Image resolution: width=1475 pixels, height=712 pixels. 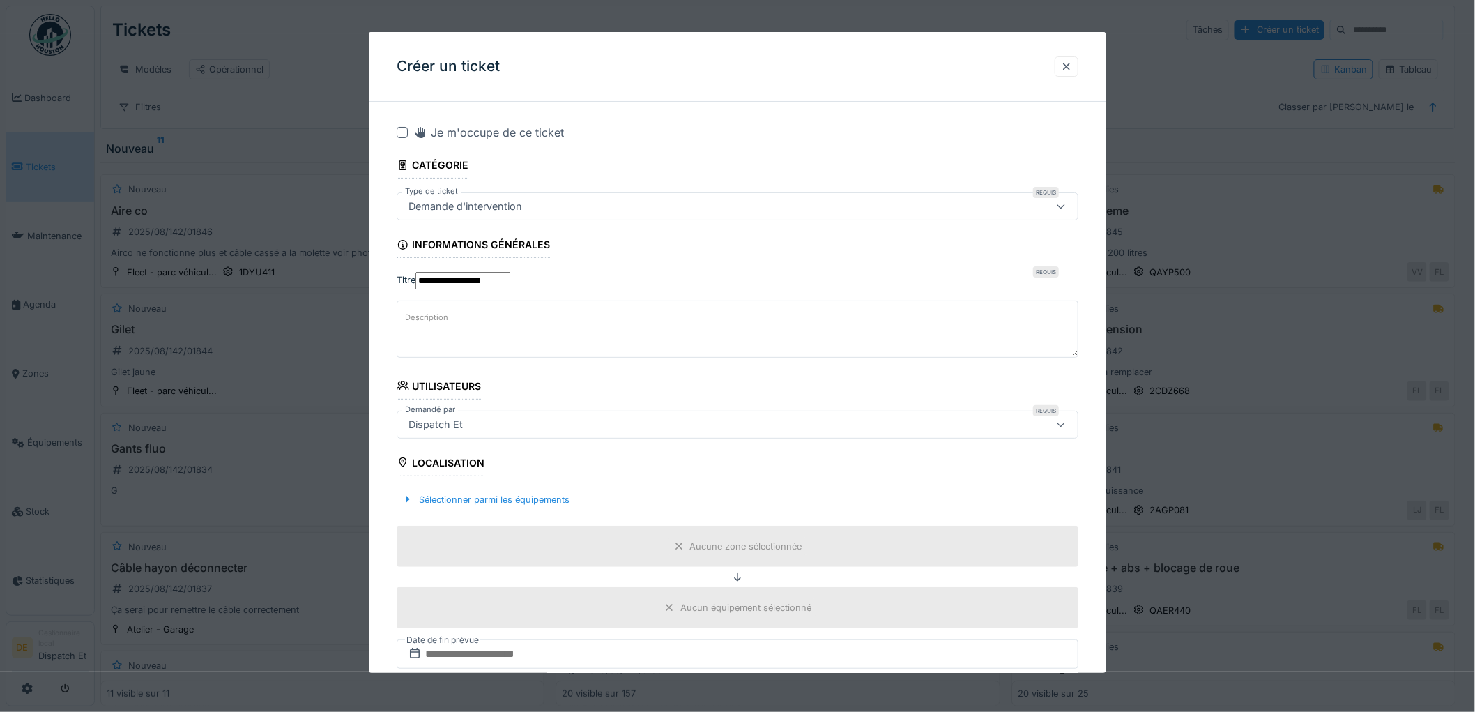 I want to click on div: Demande d'intervention, so click(x=465, y=206).